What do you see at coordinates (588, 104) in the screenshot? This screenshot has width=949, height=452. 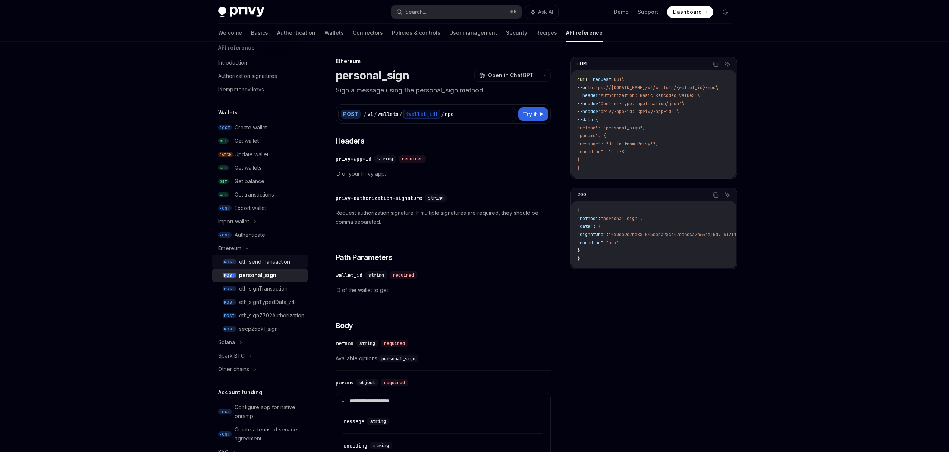 I see `span: --header` at bounding box center [588, 104].